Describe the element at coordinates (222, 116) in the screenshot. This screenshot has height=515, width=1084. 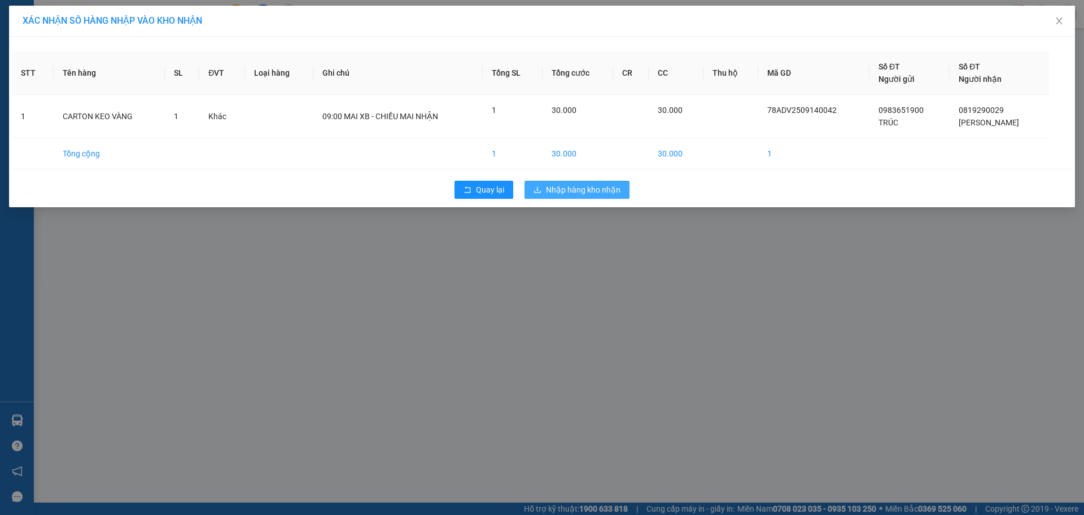
I see `td: Khác` at that location.